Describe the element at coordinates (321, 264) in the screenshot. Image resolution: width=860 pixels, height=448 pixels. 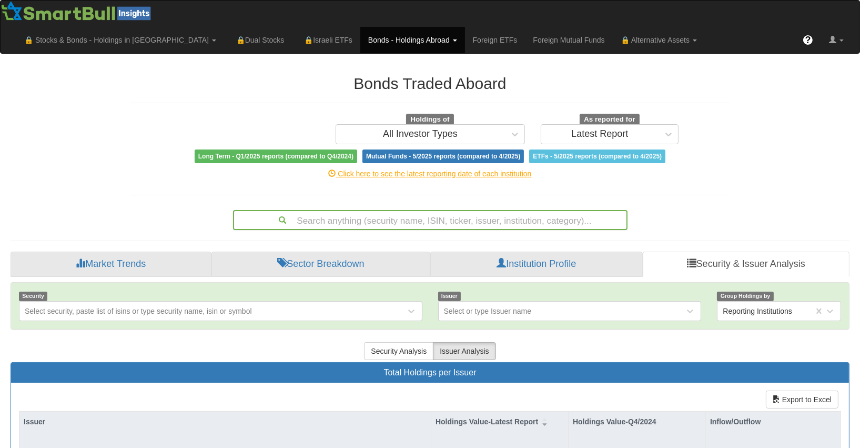
I see `a: Sector Breakdown` at that location.